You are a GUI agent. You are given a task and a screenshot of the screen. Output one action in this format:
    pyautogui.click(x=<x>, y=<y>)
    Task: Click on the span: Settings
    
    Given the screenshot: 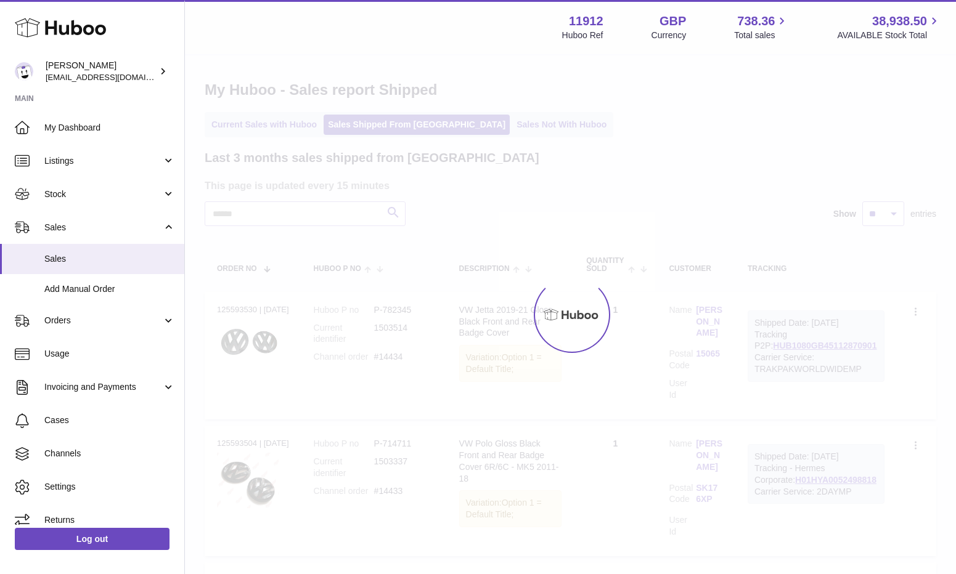 What is the action you would take?
    pyautogui.click(x=110, y=487)
    